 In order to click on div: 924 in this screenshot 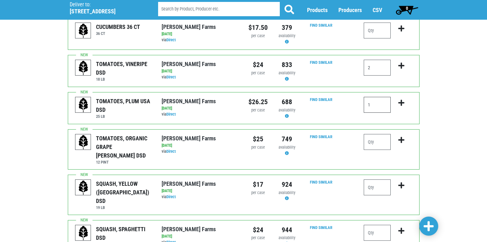, I will do `click(287, 184)`.